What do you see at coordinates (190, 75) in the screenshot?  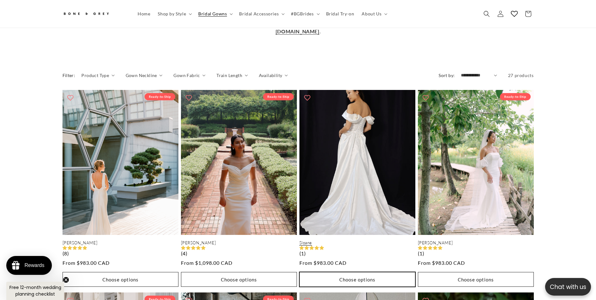 I see `summary: Gown Fabric (0 selected)` at bounding box center [190, 75].